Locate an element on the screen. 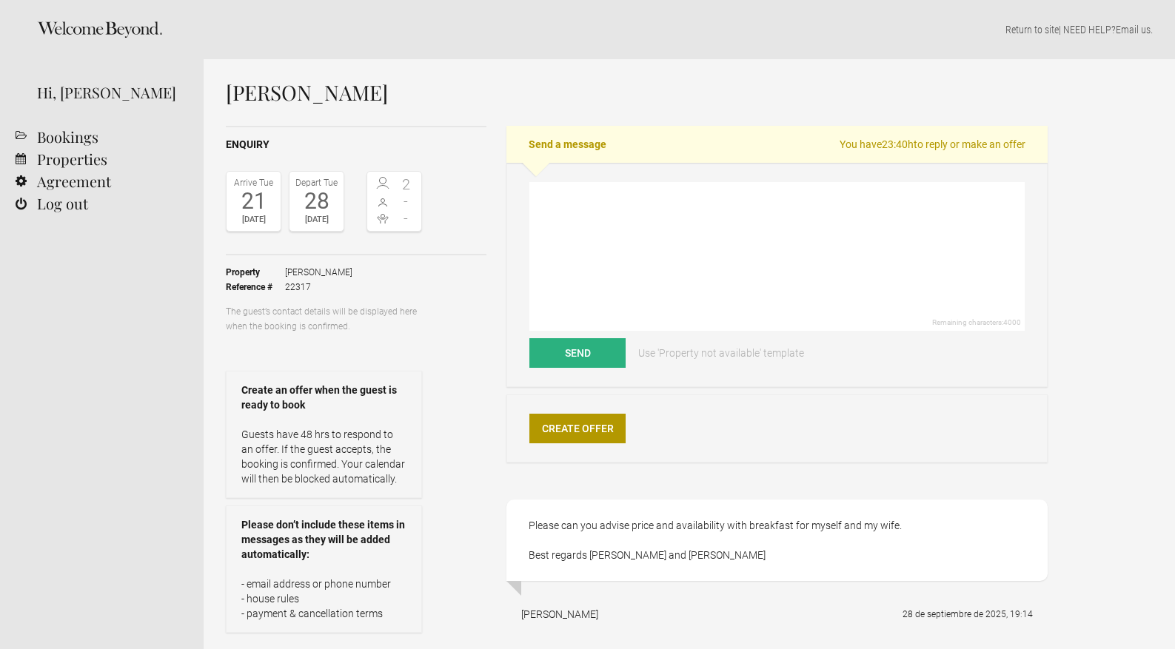 The image size is (1175, 649). span: 2 is located at coordinates (406, 184).